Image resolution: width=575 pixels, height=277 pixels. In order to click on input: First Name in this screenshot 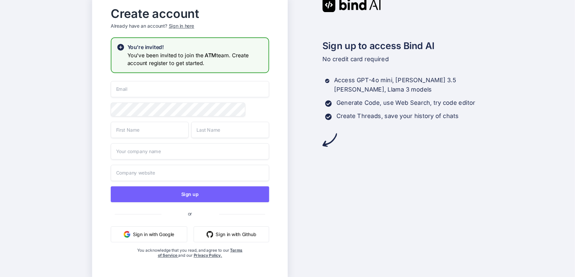, I will do `click(150, 130)`.